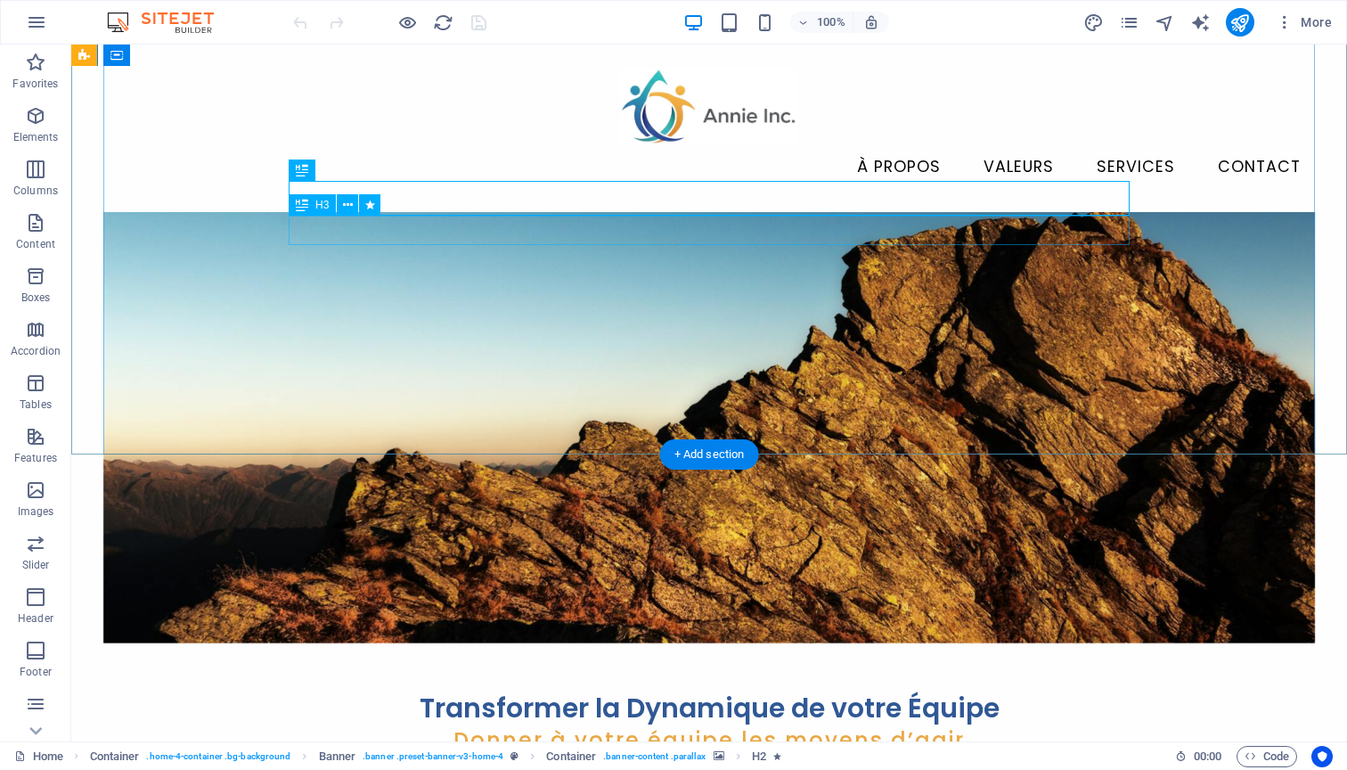 This screenshot has width=1347, height=770. I want to click on button: publish, so click(1240, 22).